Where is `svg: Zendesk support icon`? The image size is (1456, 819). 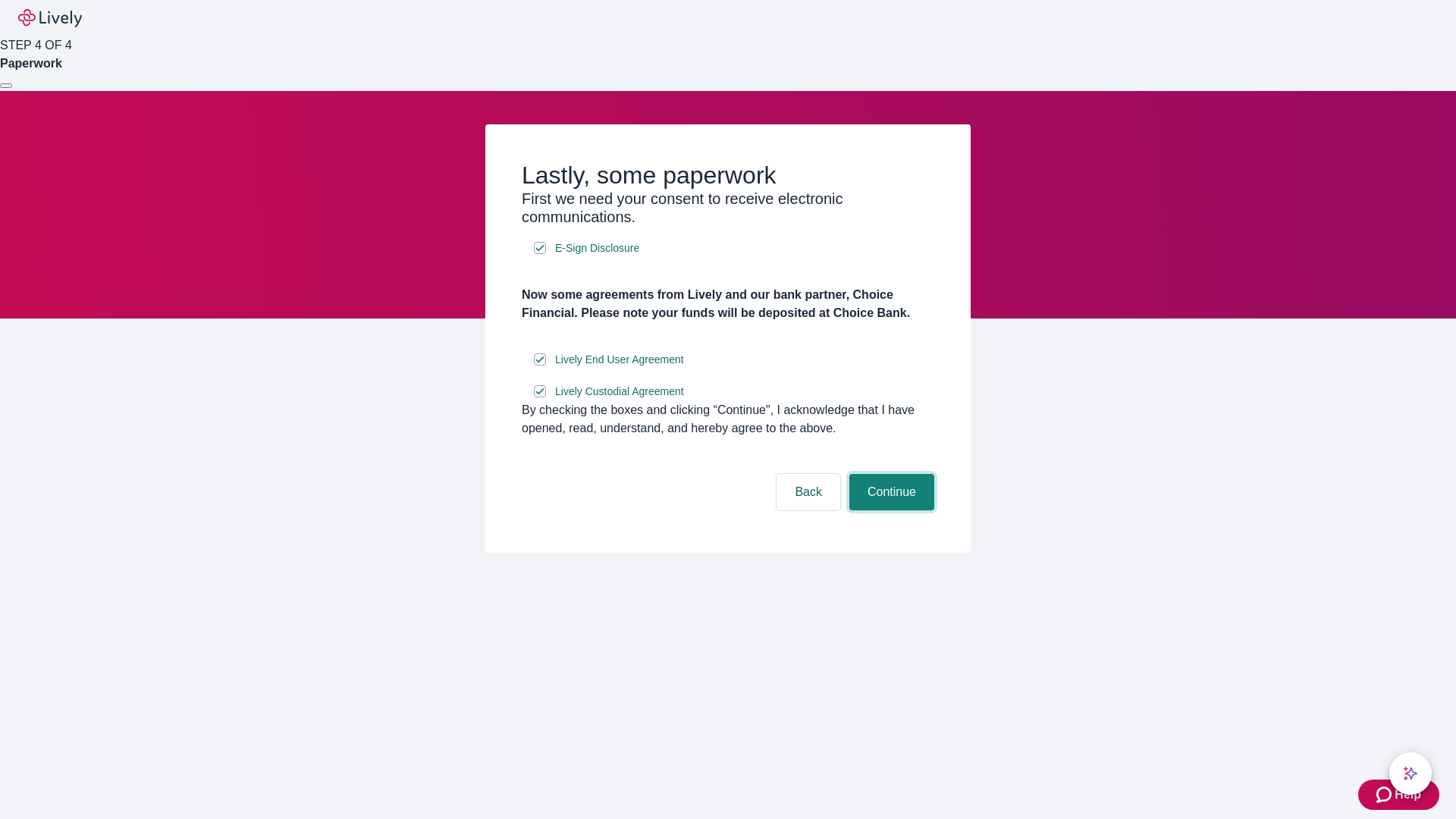
svg: Zendesk support icon is located at coordinates (1386, 795).